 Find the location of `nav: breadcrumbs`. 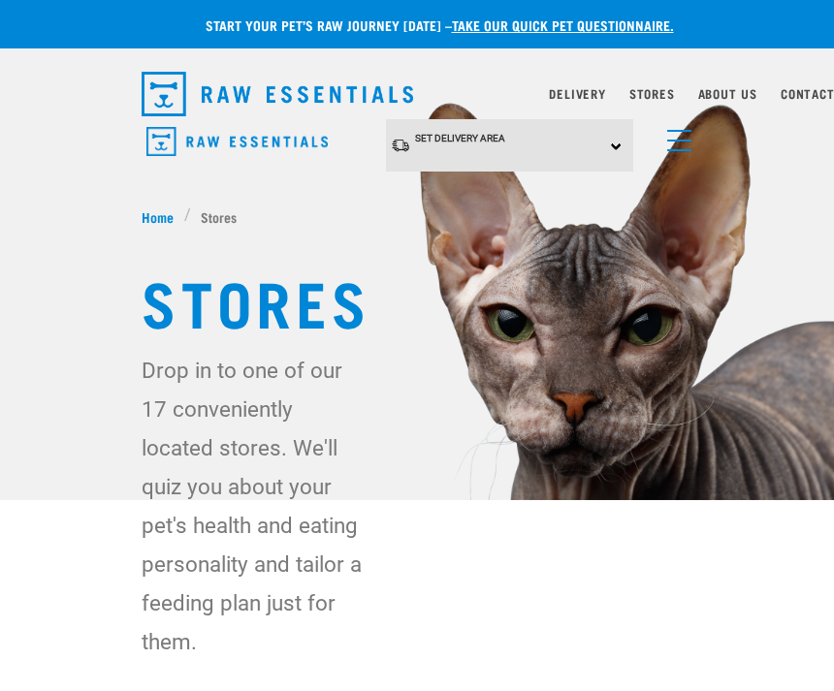

nav: breadcrumbs is located at coordinates (417, 216).